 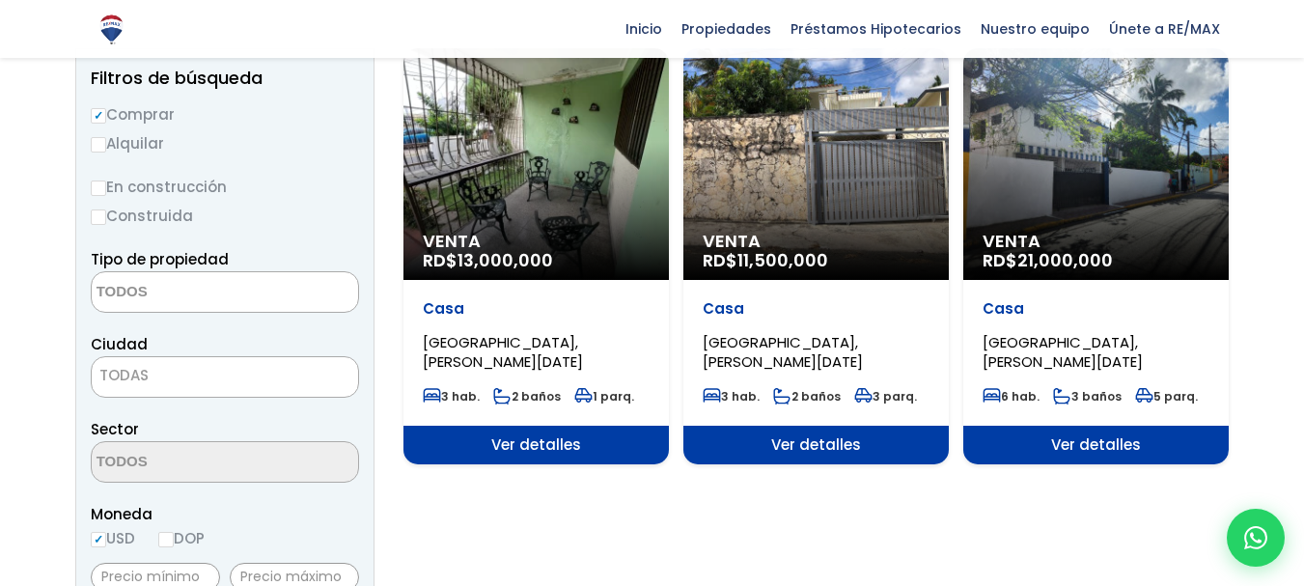 I want to click on label: En construcción, so click(x=225, y=186).